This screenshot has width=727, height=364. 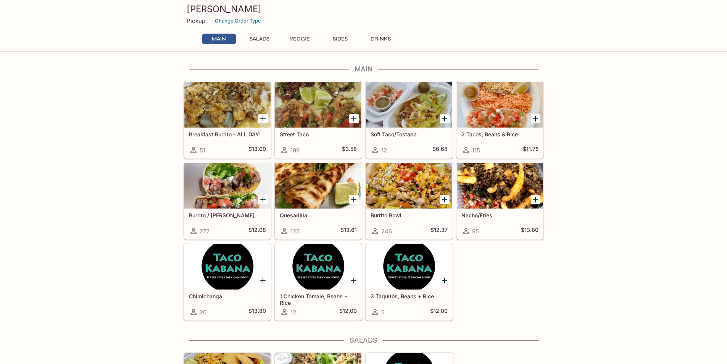 I want to click on h4: Salads, so click(x=364, y=340).